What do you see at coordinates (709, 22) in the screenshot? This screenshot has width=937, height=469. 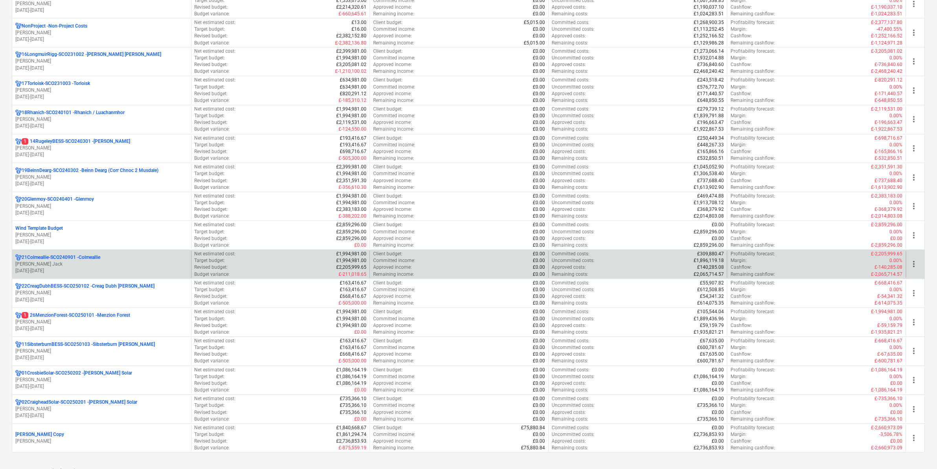 I see `p: £1,268,900.35` at bounding box center [709, 22].